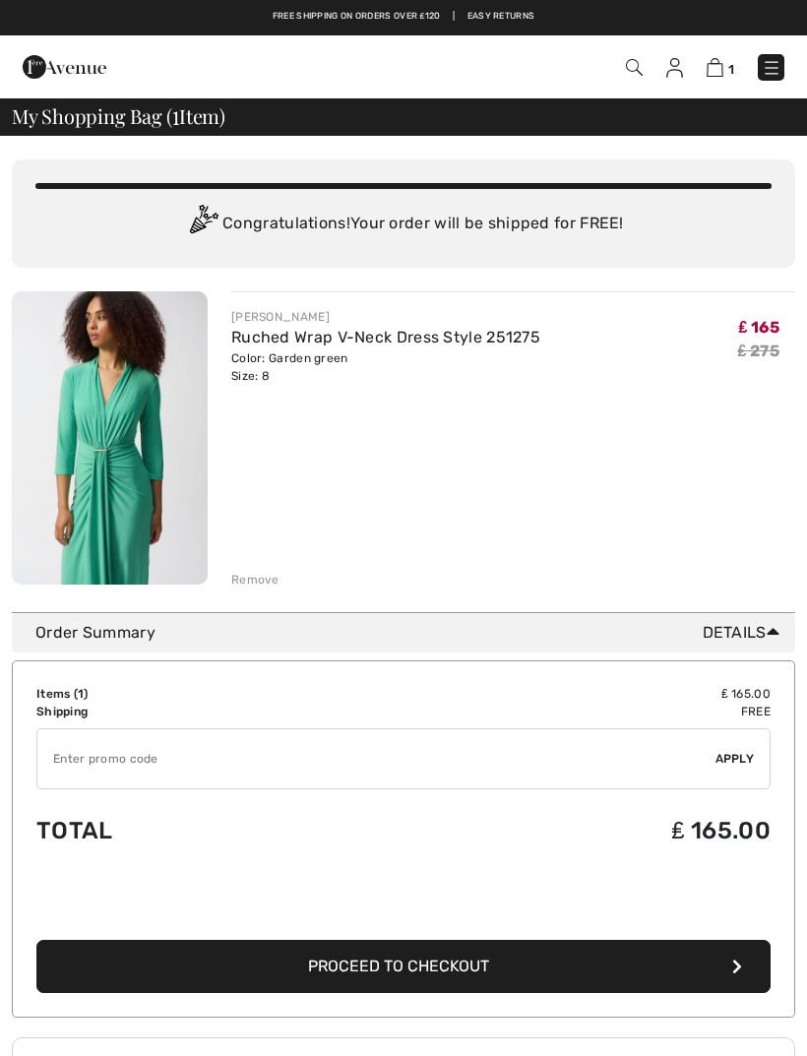 This screenshot has width=807, height=1056. I want to click on span: My Shopping Bag ( Item), so click(118, 116).